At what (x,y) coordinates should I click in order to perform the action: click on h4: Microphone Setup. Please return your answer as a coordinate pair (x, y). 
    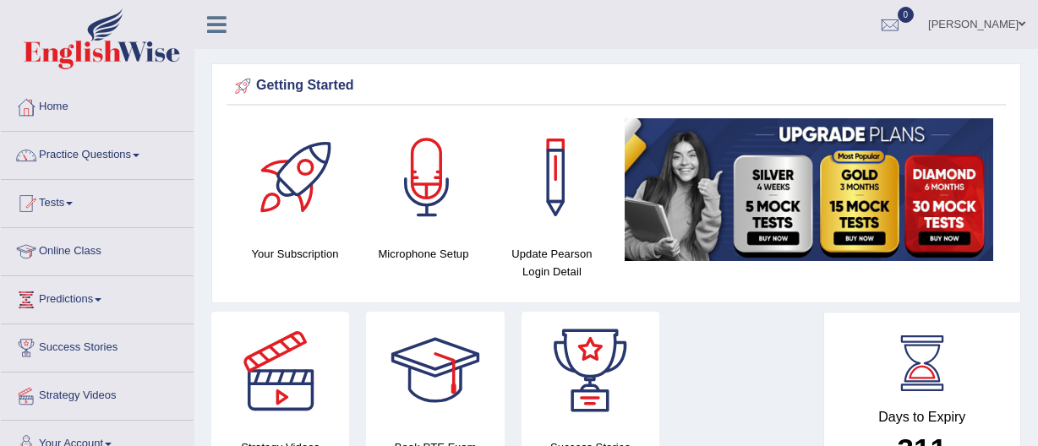
    Looking at the image, I should click on (423, 253).